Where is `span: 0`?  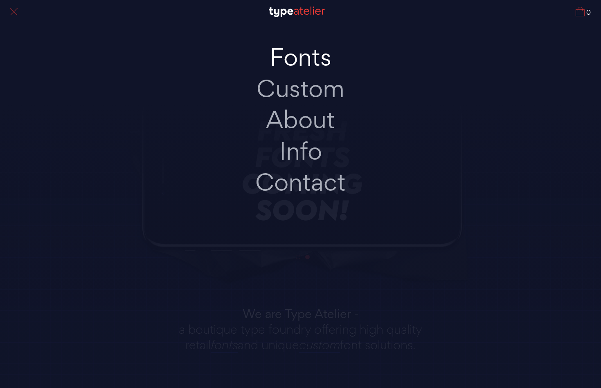
span: 0 is located at coordinates (587, 13).